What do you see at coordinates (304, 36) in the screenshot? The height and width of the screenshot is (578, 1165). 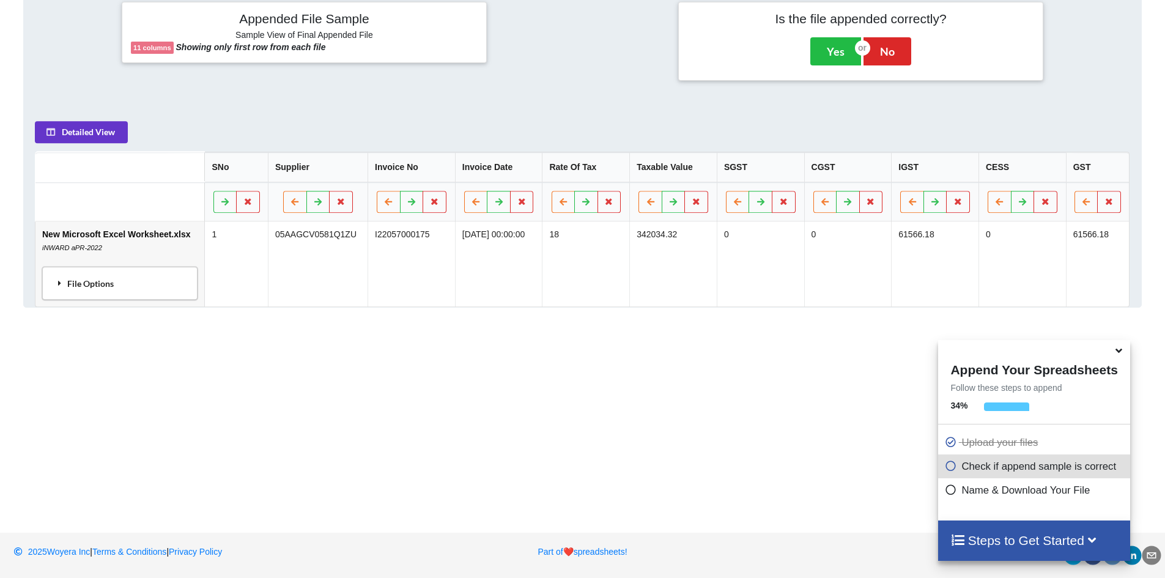 I see `h6: Sample View of Final Appended File` at bounding box center [304, 36].